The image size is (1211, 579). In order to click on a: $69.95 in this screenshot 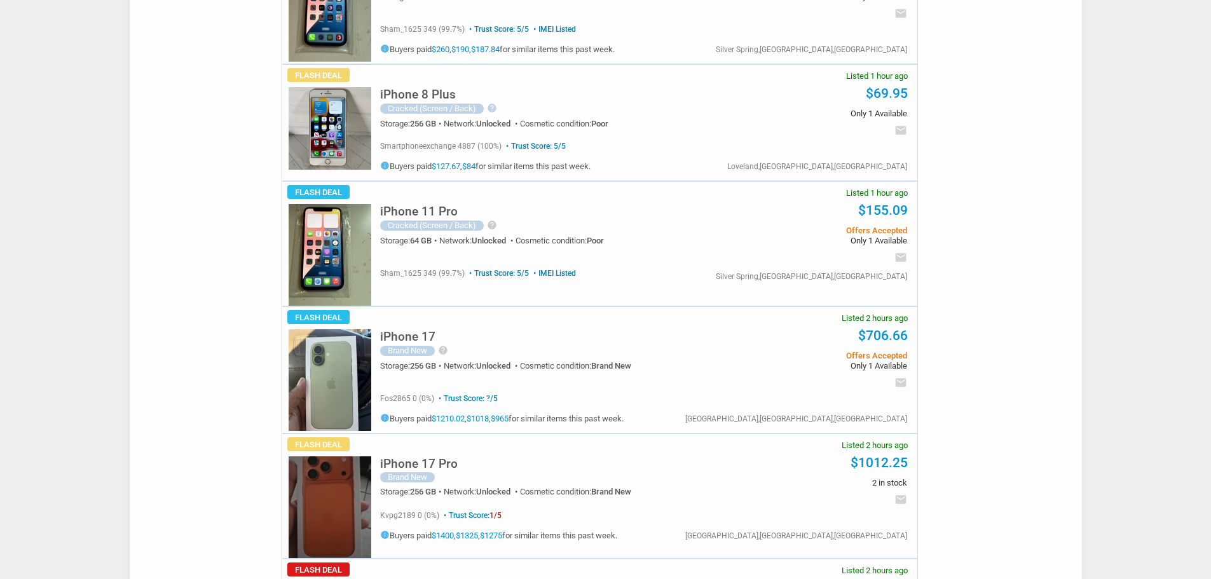, I will do `click(886, 93)`.